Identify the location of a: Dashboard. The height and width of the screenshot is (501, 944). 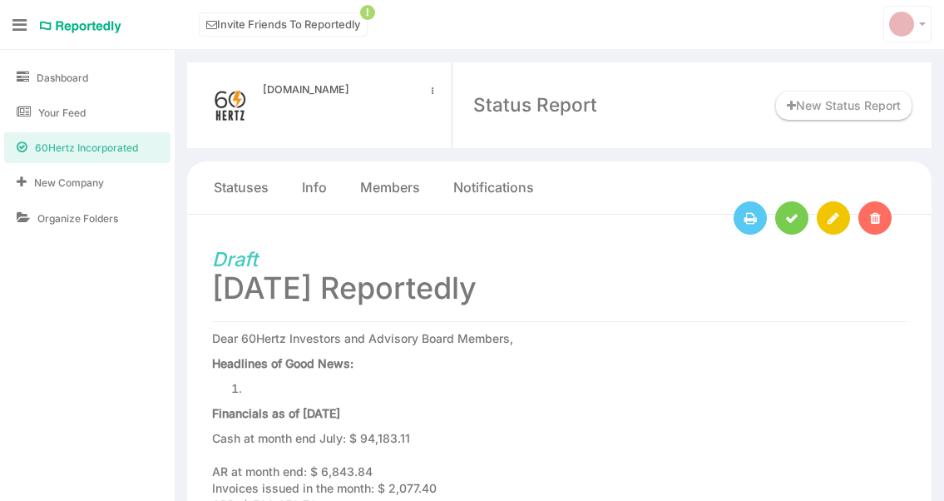
(87, 77).